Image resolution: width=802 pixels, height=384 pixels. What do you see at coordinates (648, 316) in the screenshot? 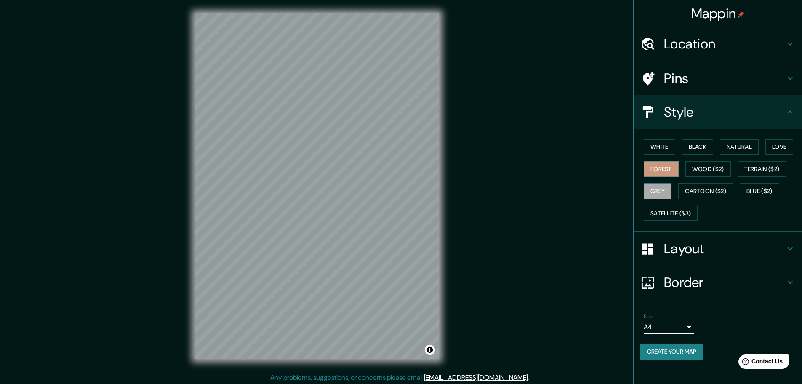
I see `label: Size` at bounding box center [648, 316].